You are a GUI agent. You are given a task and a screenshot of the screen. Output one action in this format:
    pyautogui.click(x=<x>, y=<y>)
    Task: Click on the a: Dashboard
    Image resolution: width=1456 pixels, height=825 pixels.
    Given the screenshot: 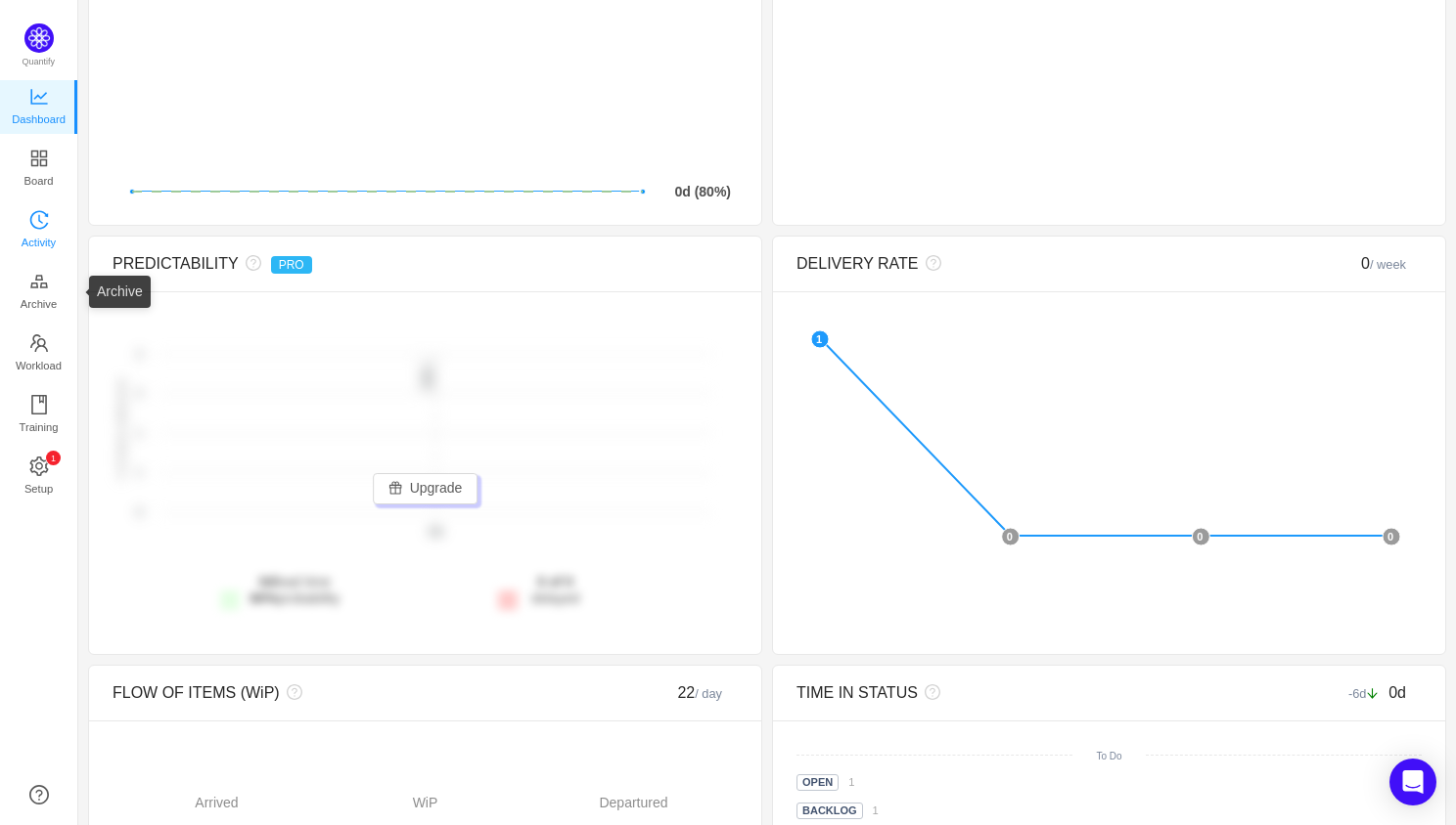 What is the action you would take?
    pyautogui.click(x=39, y=108)
    